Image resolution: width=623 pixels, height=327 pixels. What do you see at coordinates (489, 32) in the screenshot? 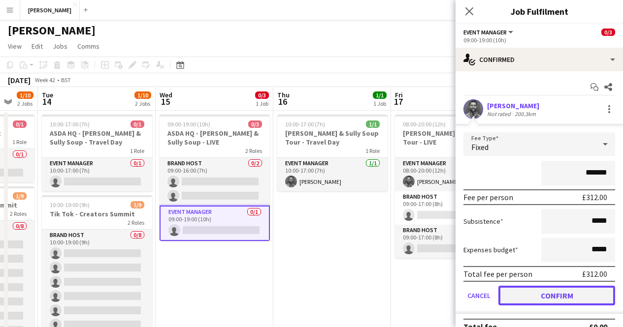
I see `button: Event Manager` at bounding box center [489, 32].